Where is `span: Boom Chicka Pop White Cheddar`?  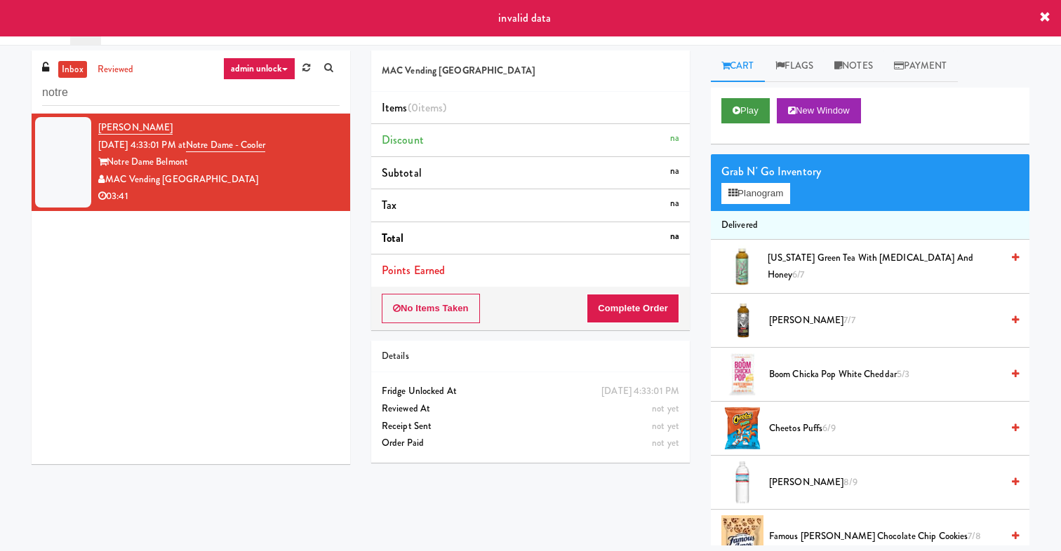 span: Boom Chicka Pop White Cheddar is located at coordinates (885, 375).